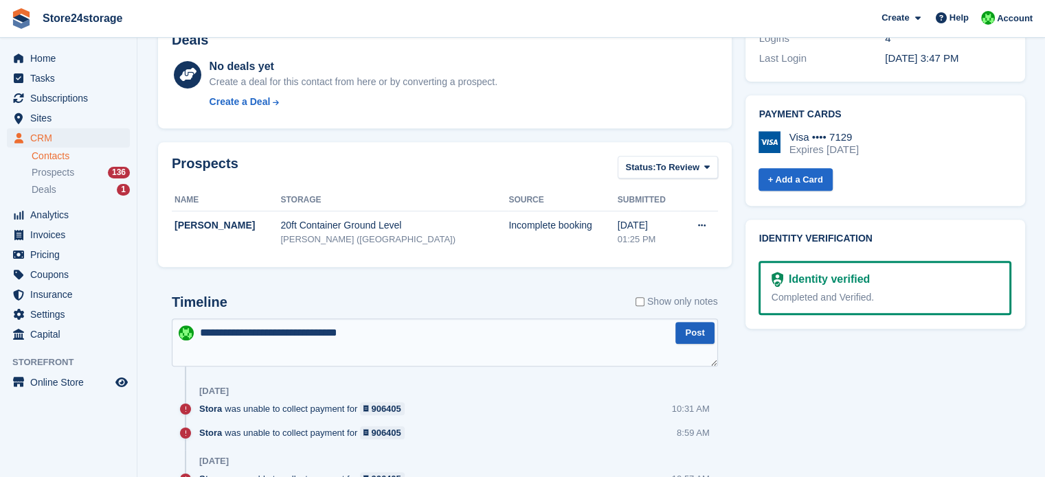  Describe the element at coordinates (394, 225) in the screenshot. I see `div: 20ft Container Ground Level` at that location.